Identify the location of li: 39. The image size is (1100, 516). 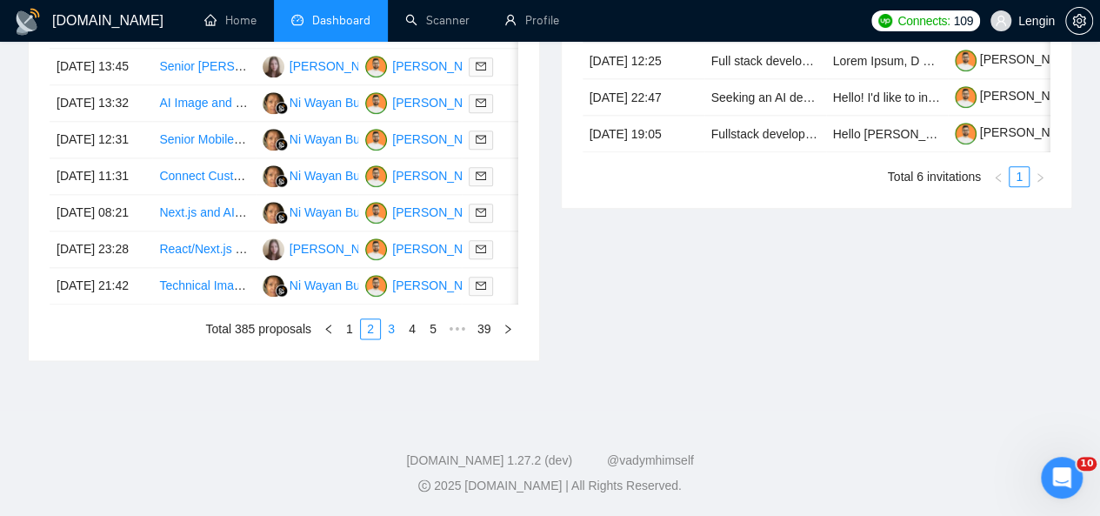
(484, 329).